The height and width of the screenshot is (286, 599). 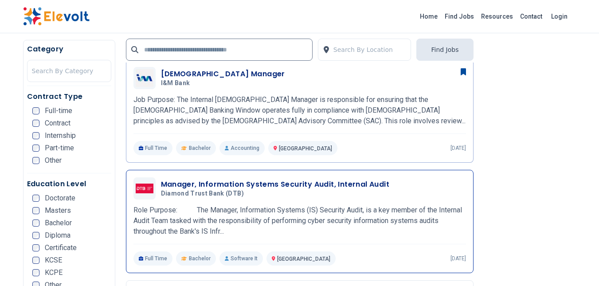 What do you see at coordinates (36, 211) in the screenshot?
I see `input: Masters` at bounding box center [36, 211].